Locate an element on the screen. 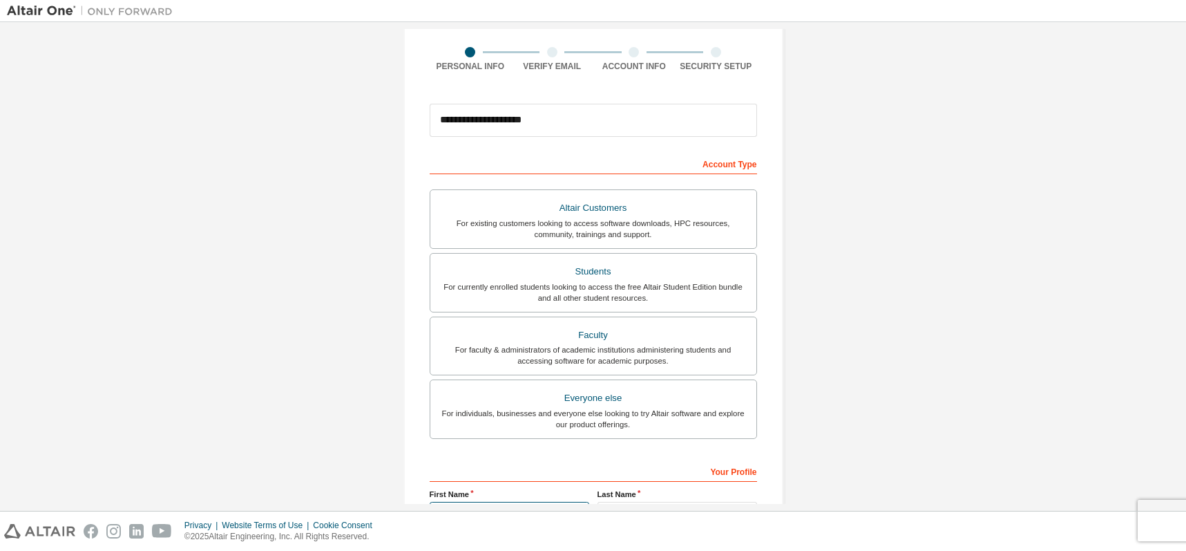  div: For individuals, businesses and everyone else looking to try Altair software and explore our prod... is located at coordinates (594, 419).